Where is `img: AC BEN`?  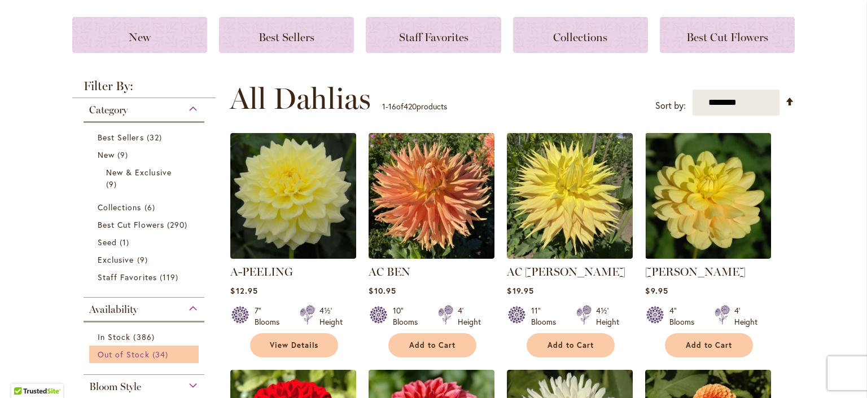
img: AC BEN is located at coordinates (431, 196).